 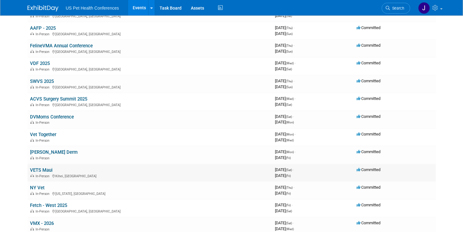 I want to click on a: Search, so click(x=396, y=8).